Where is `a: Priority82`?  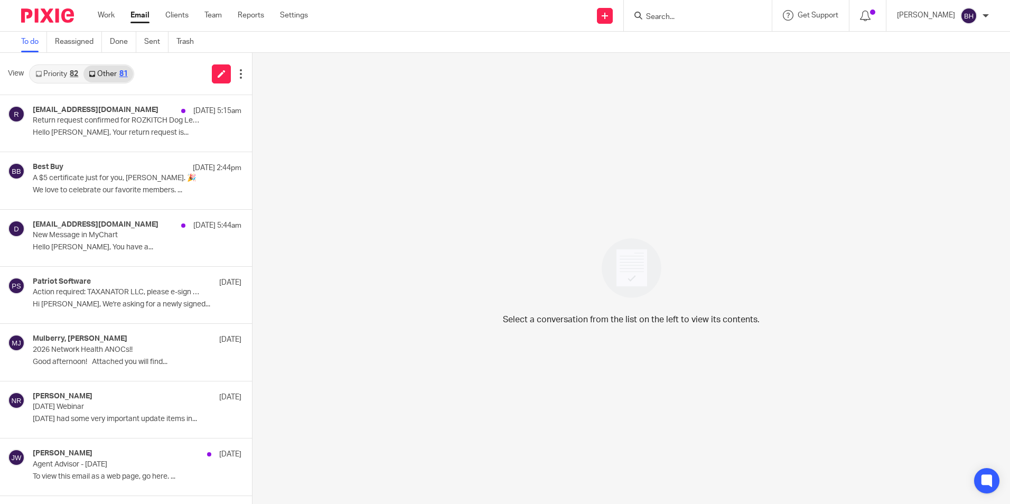
a: Priority82 is located at coordinates (57, 74).